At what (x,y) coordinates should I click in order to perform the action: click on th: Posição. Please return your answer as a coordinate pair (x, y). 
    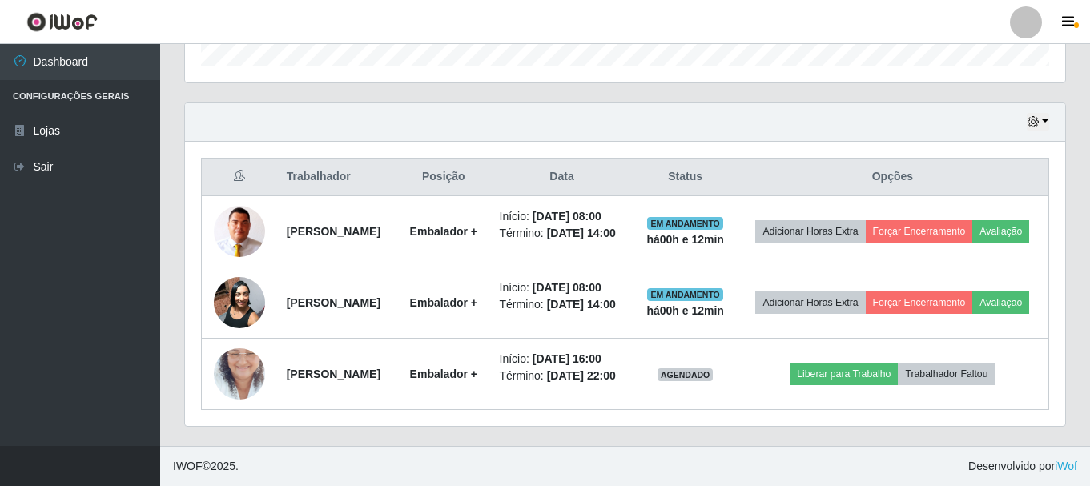
    Looking at the image, I should click on (443, 177).